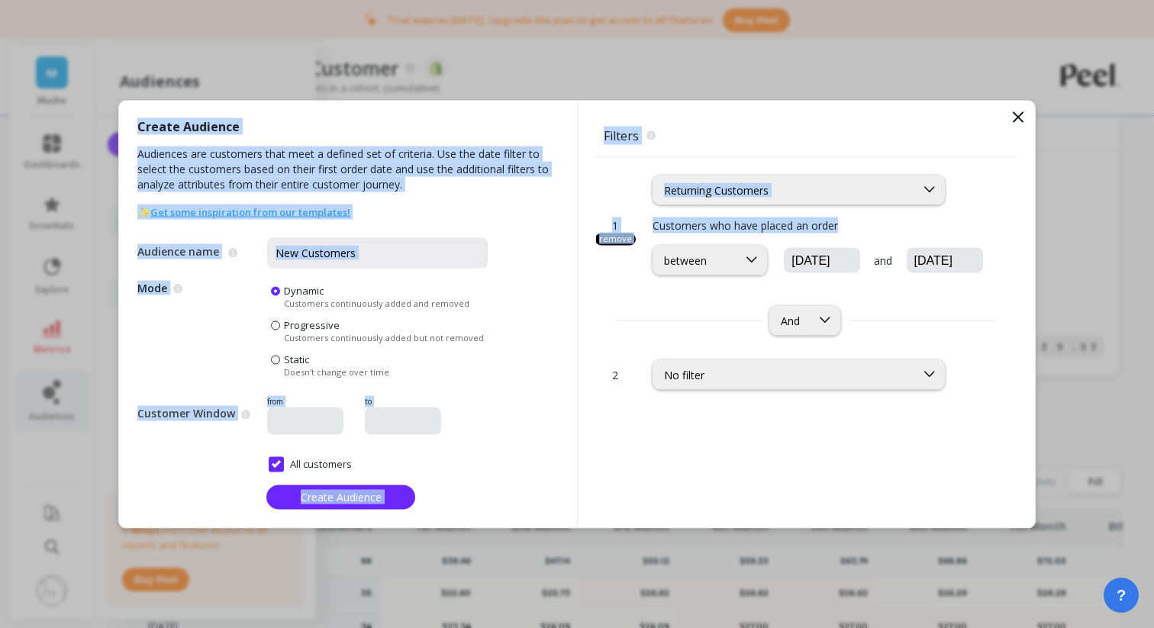  Describe the element at coordinates (348, 175) in the screenshot. I see `span: Audiences are customers that meet a defined set of criteria. Use the date filter to select the cu...` at that location.